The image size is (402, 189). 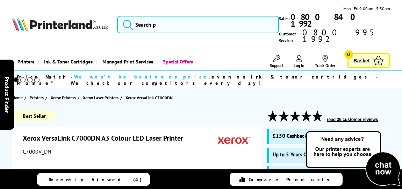 I want to click on span: Log In, so click(x=299, y=65).